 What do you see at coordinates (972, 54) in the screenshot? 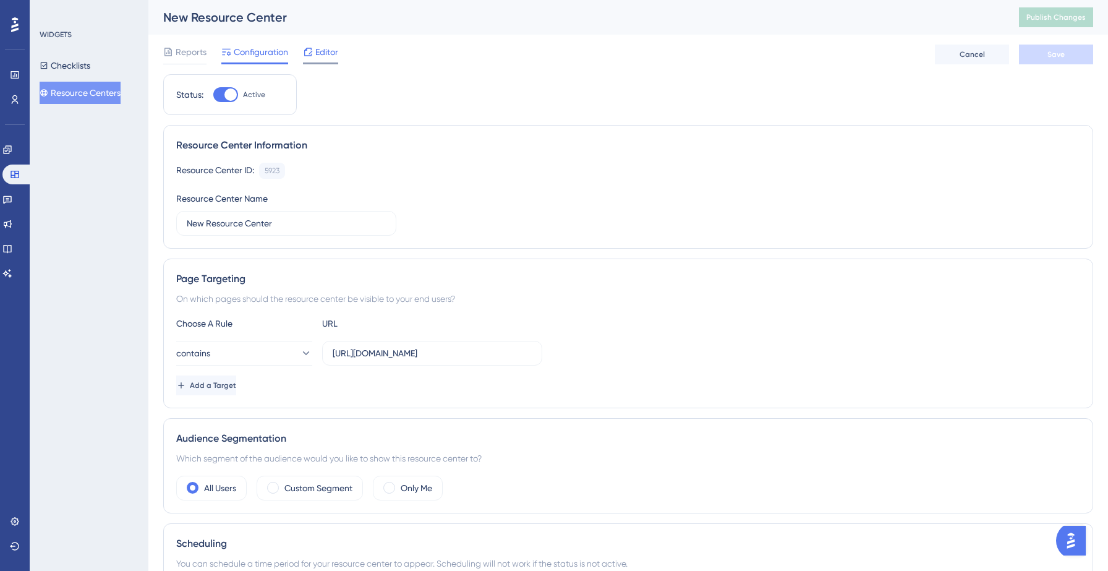
I see `span: Cancel` at bounding box center [972, 54].